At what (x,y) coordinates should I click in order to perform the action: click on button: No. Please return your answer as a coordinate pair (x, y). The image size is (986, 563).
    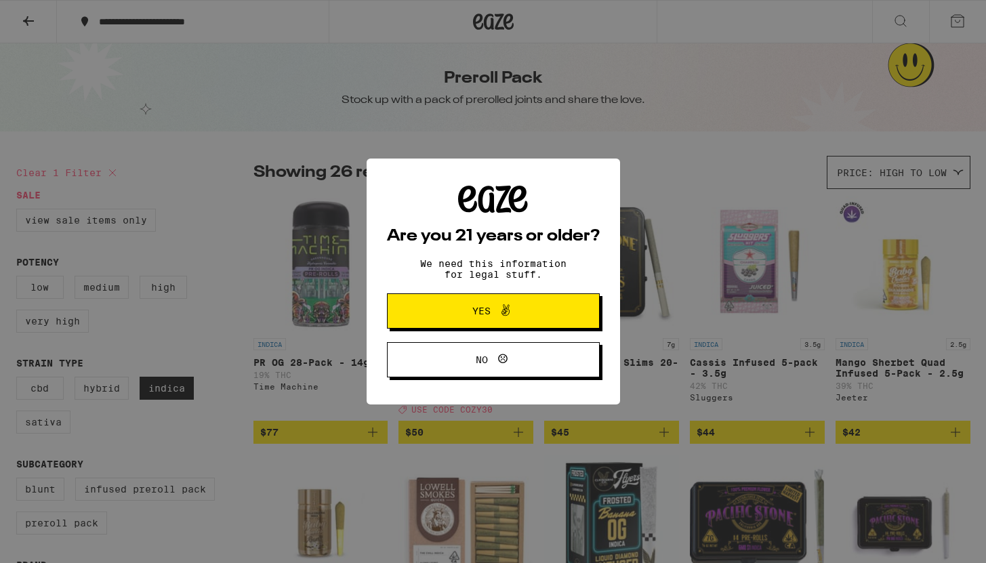
    Looking at the image, I should click on (493, 360).